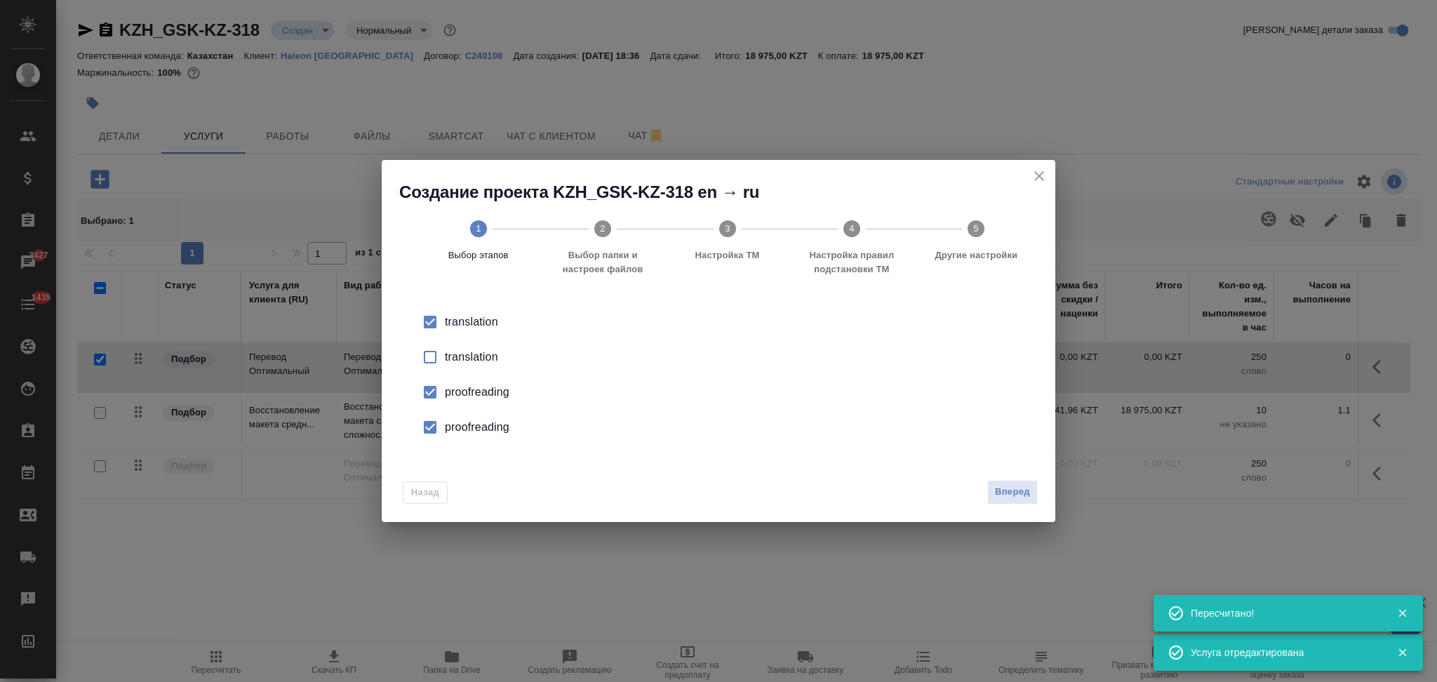 This screenshot has height=682, width=1437. Describe the element at coordinates (851, 228) in the screenshot. I see `text: 4` at that location.